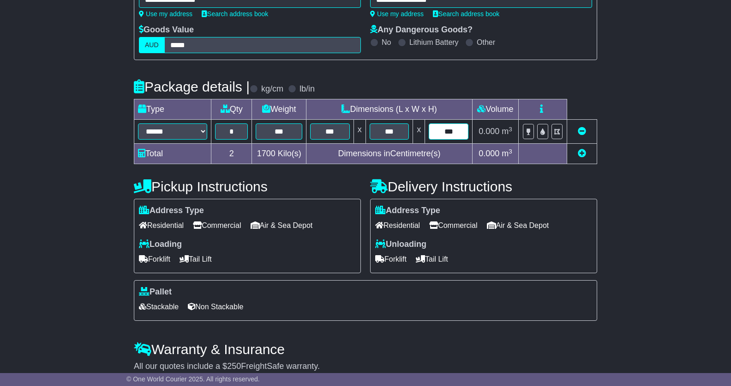  I want to click on span: 1700, so click(266, 153).